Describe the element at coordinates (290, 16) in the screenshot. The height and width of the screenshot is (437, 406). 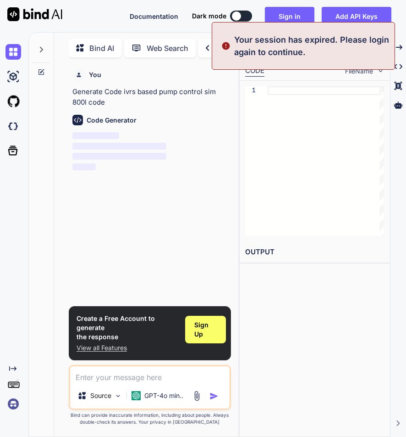
I see `button: Sign in` at that location.